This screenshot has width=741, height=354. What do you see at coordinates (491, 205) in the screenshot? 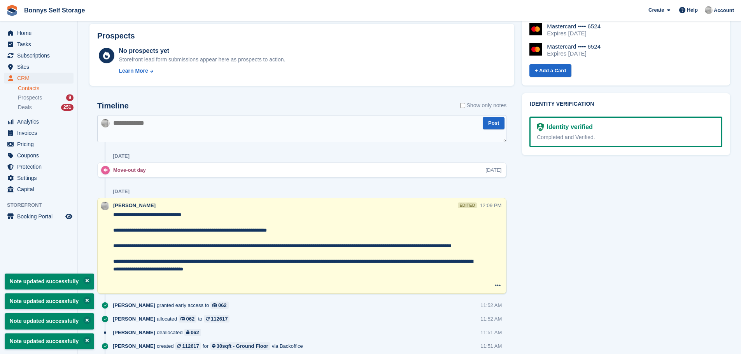
I see `div: 12:09 PM` at bounding box center [491, 205].